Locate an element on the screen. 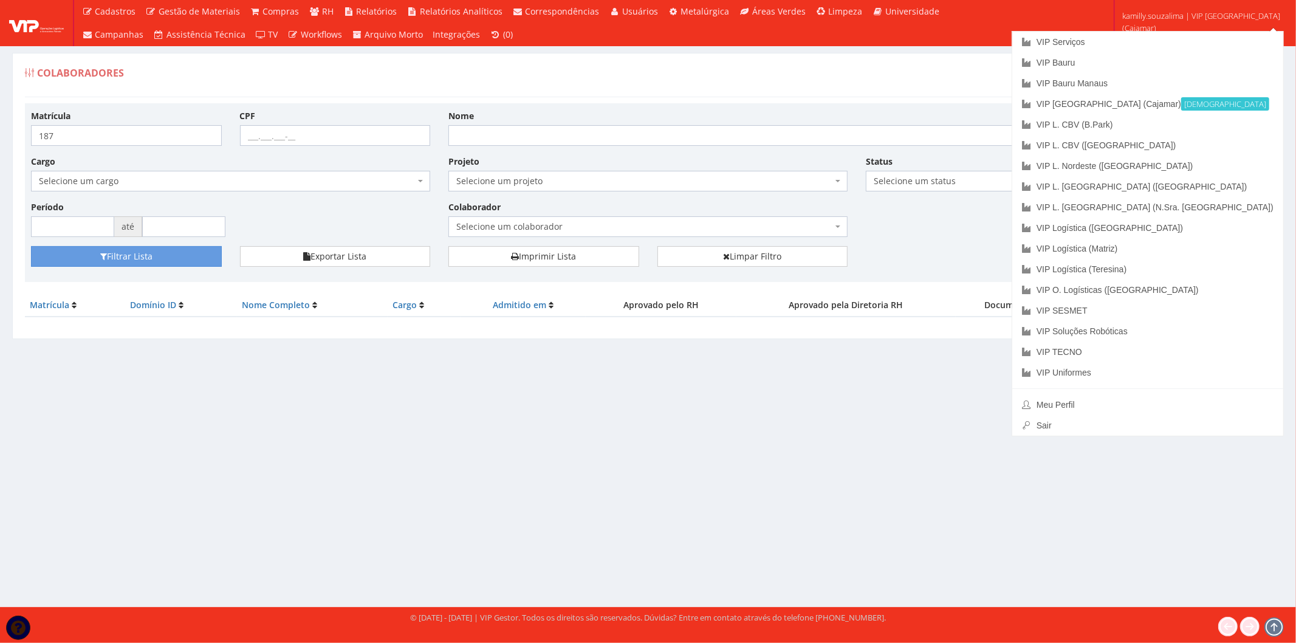 This screenshot has width=1296, height=643. a: Imprimir Lista is located at coordinates (544, 256).